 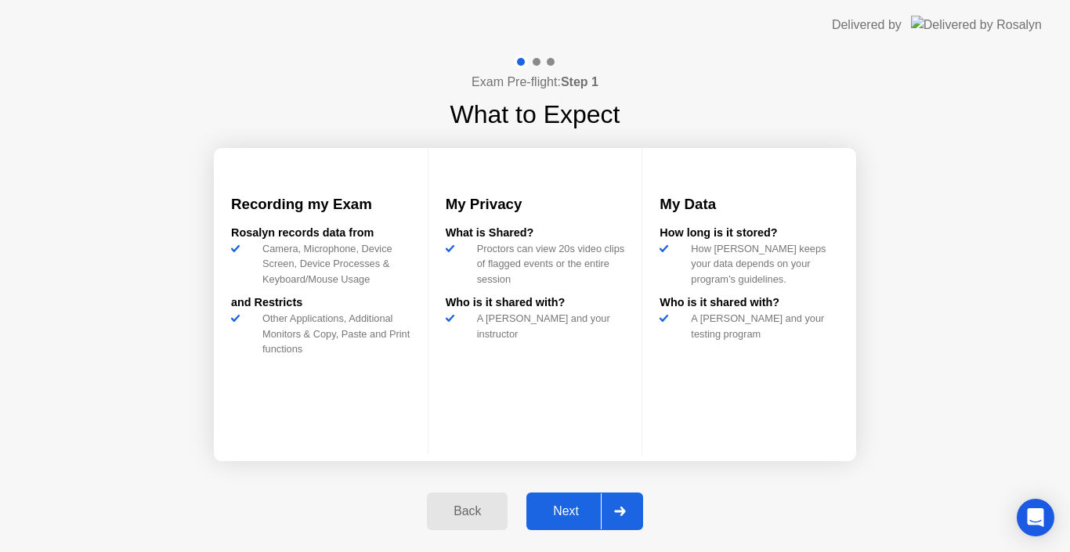 What do you see at coordinates (320, 303) in the screenshot?
I see `div: and Restricts` at bounding box center [320, 303].